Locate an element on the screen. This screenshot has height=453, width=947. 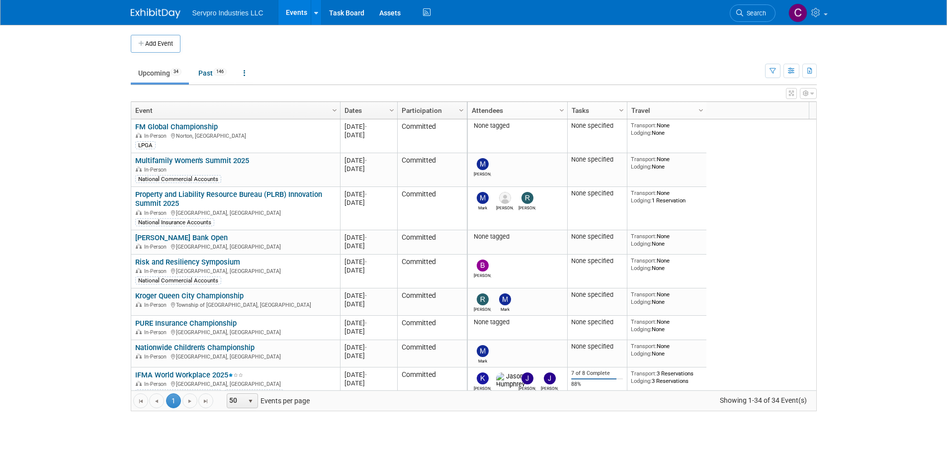
span: 146 is located at coordinates (220, 72).